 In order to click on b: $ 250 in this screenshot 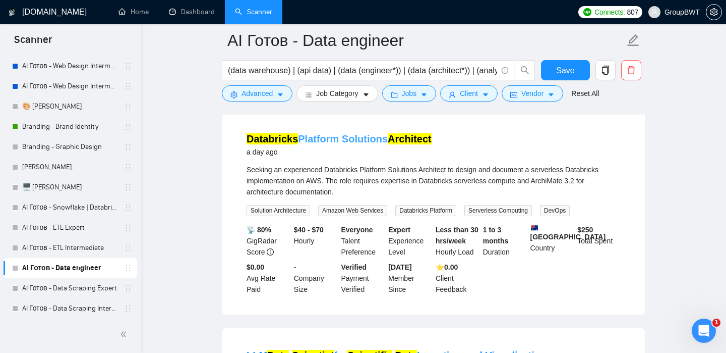, I will do `click(585, 229)`.